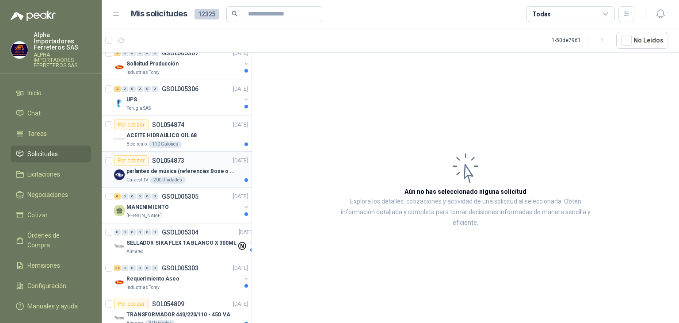 This screenshot has height=323, width=679. Describe the element at coordinates (42, 154) in the screenshot. I see `span: Solicitudes` at that location.